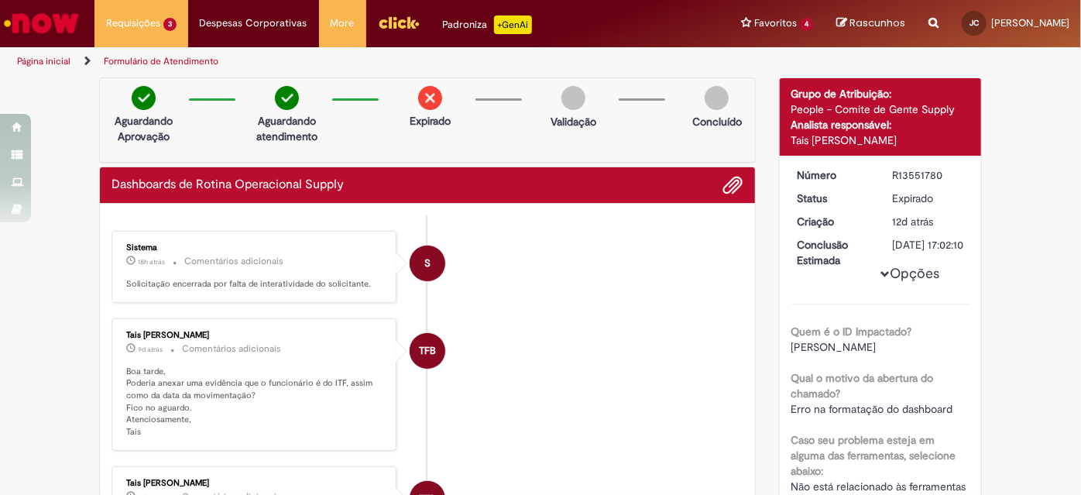  Describe the element at coordinates (833, 198) in the screenshot. I see `dt: Status` at that location.